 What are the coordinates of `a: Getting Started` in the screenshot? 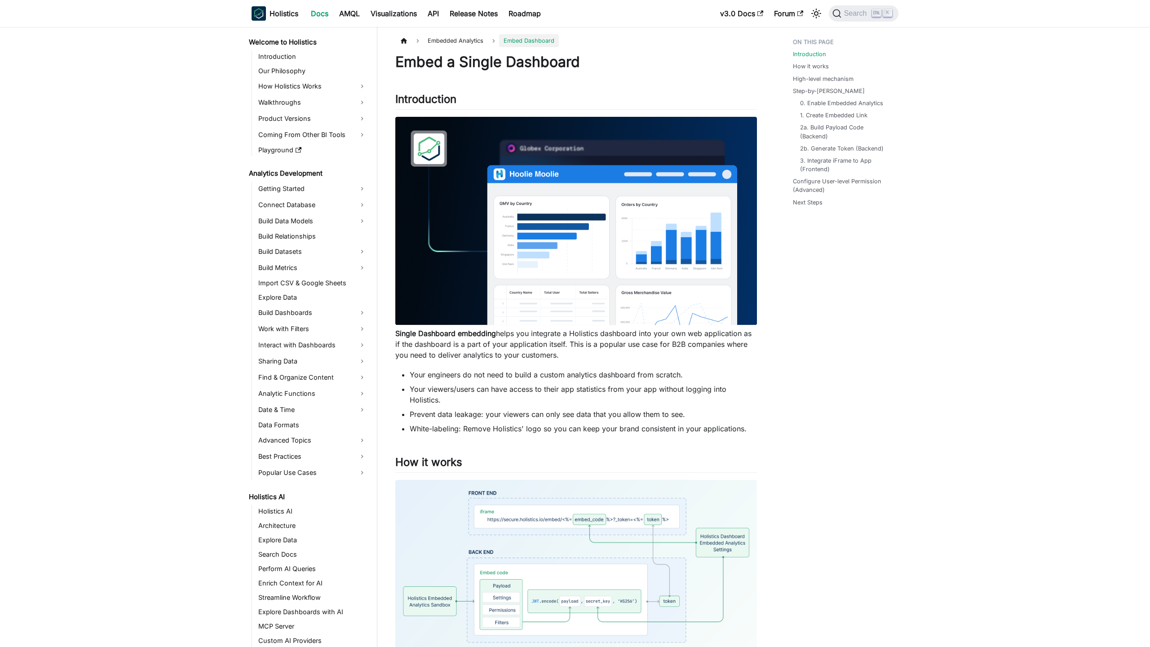 It's located at (312, 189).